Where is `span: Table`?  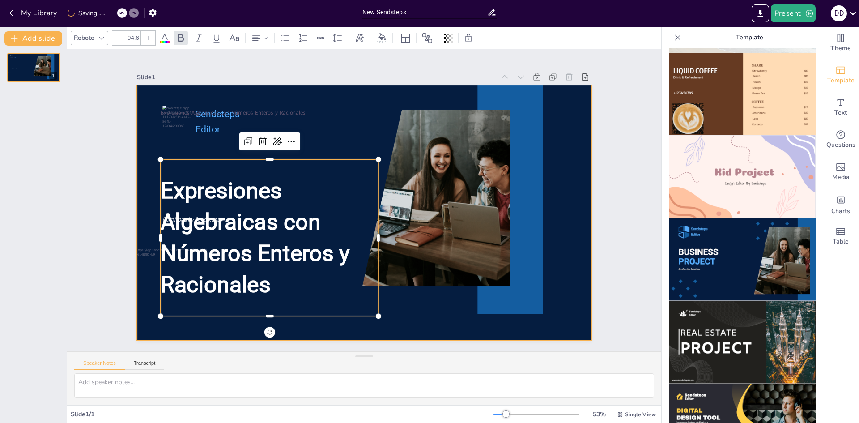 span: Table is located at coordinates (841, 242).